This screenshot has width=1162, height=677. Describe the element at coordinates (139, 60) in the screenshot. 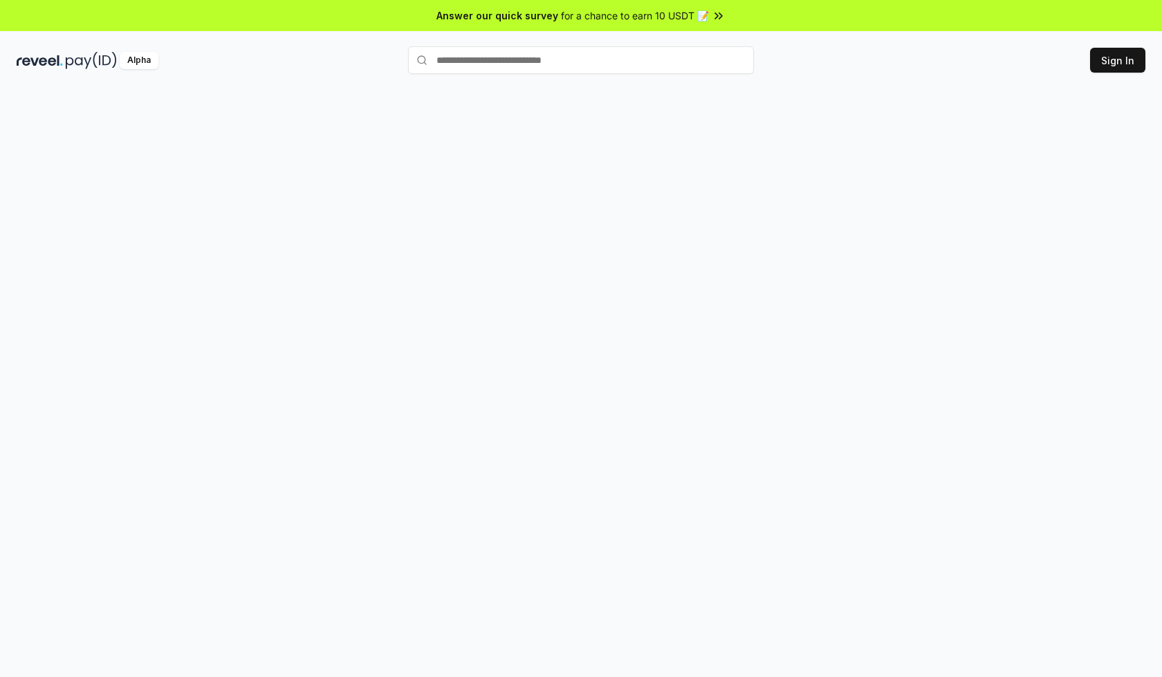

I see `div: Alpha` at that location.